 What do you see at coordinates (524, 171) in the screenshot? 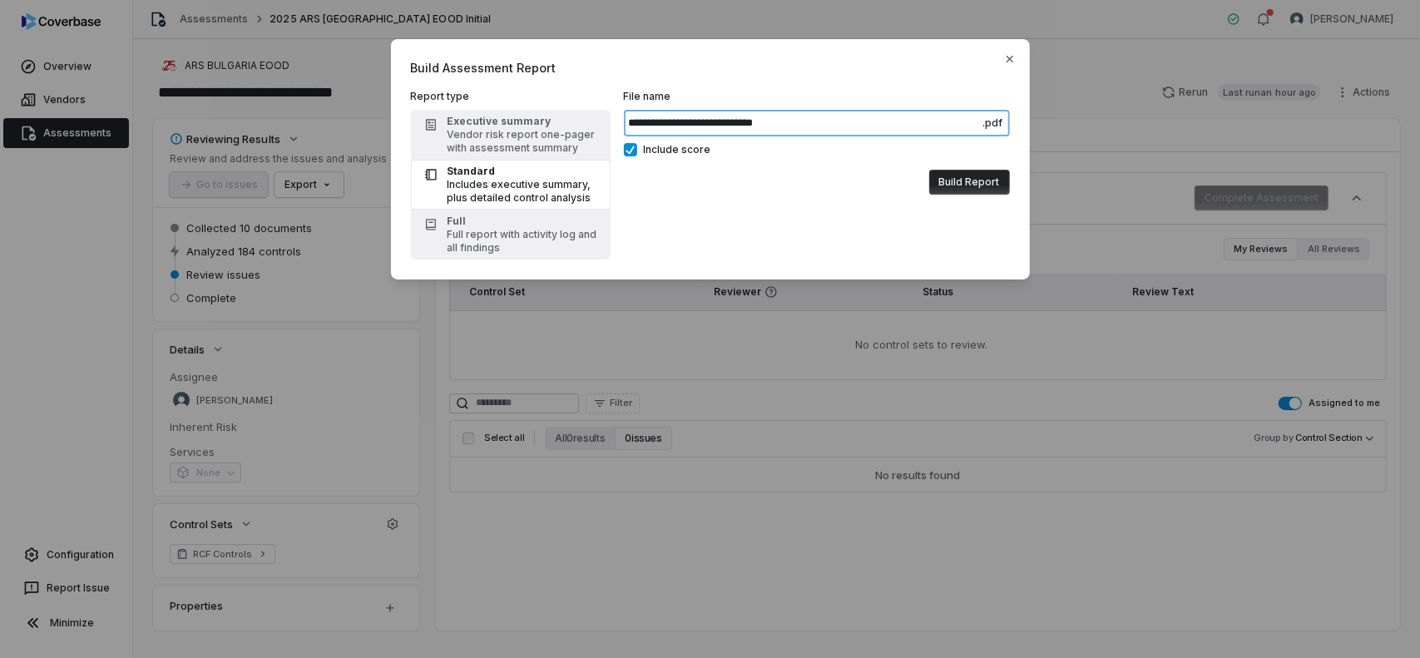
I see `div: Standard` at bounding box center [524, 171].